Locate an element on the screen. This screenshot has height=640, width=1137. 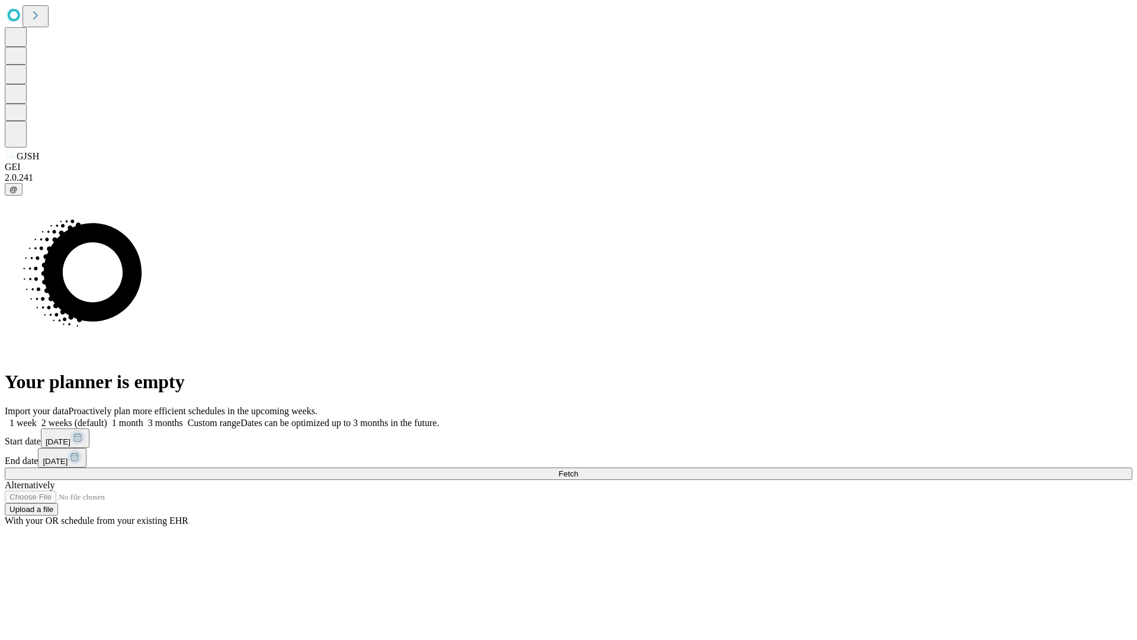
div: Start date is located at coordinates (569, 438).